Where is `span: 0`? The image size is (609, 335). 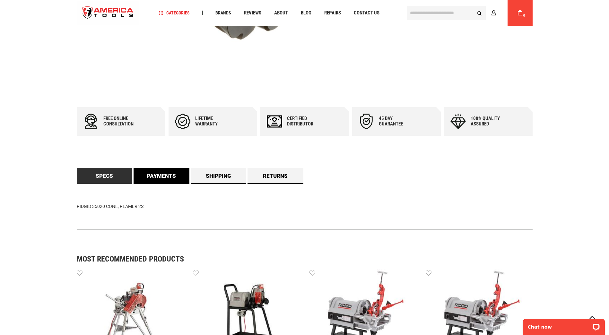 span: 0 is located at coordinates (524, 15).